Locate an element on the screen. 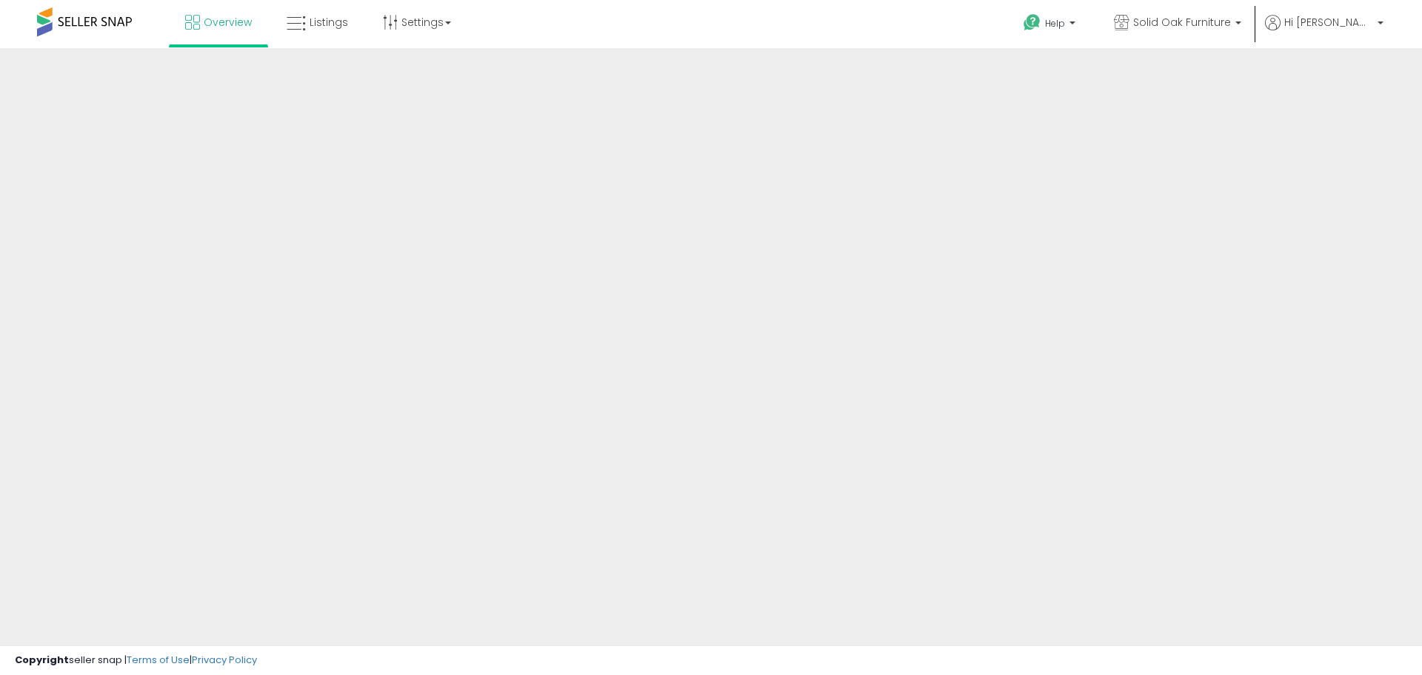 The image size is (1422, 675). a: Privacy Policy is located at coordinates (224, 659).